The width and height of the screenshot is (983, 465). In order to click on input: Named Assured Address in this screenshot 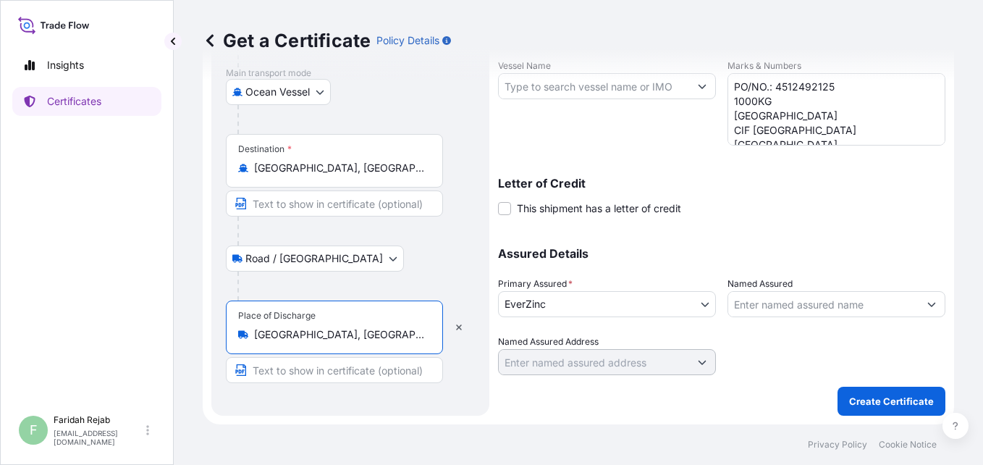, I will do `click(593, 362)`.